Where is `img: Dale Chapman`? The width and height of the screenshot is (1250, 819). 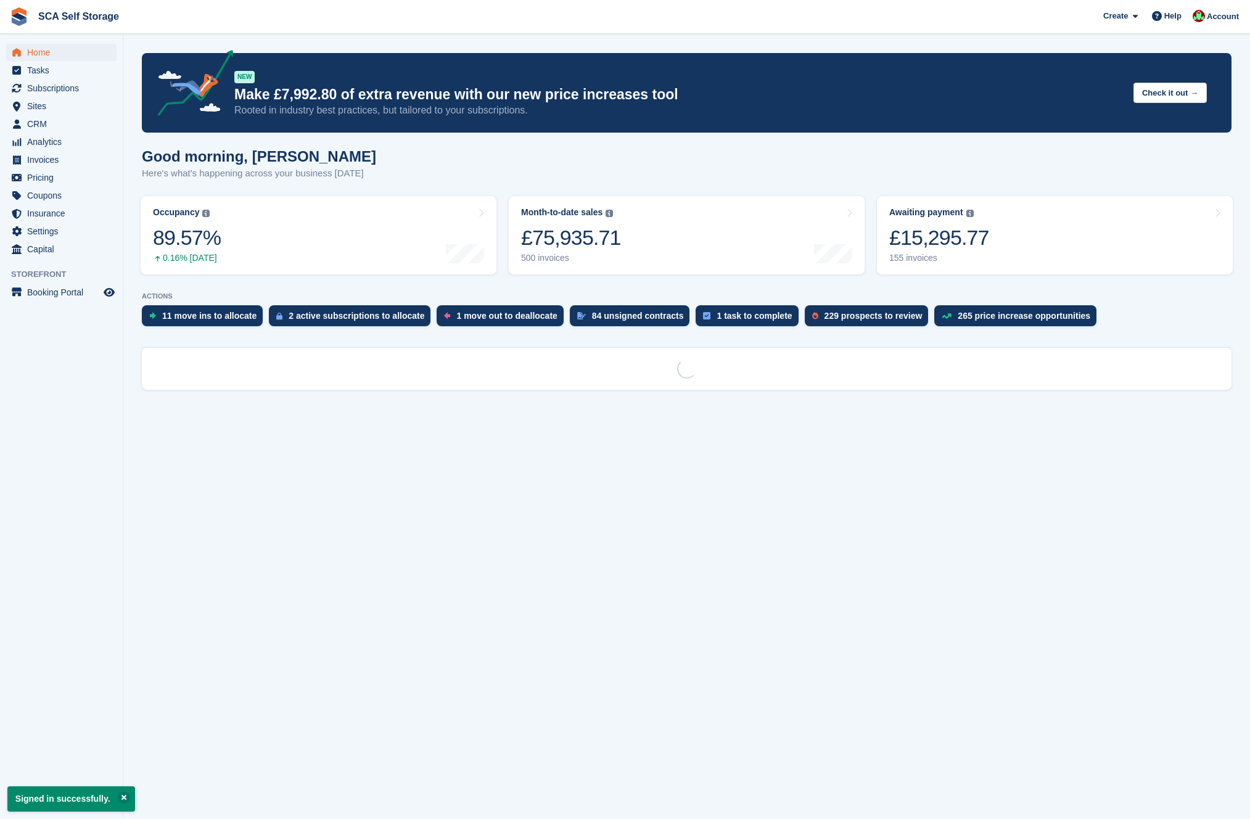 img: Dale Chapman is located at coordinates (1199, 16).